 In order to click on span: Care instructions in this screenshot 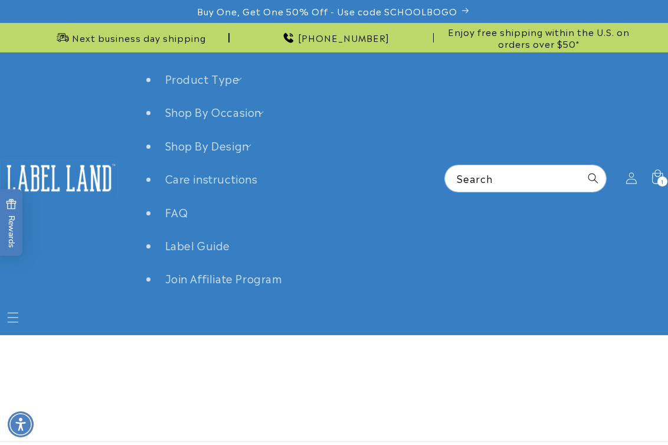, I will do `click(211, 178)`.